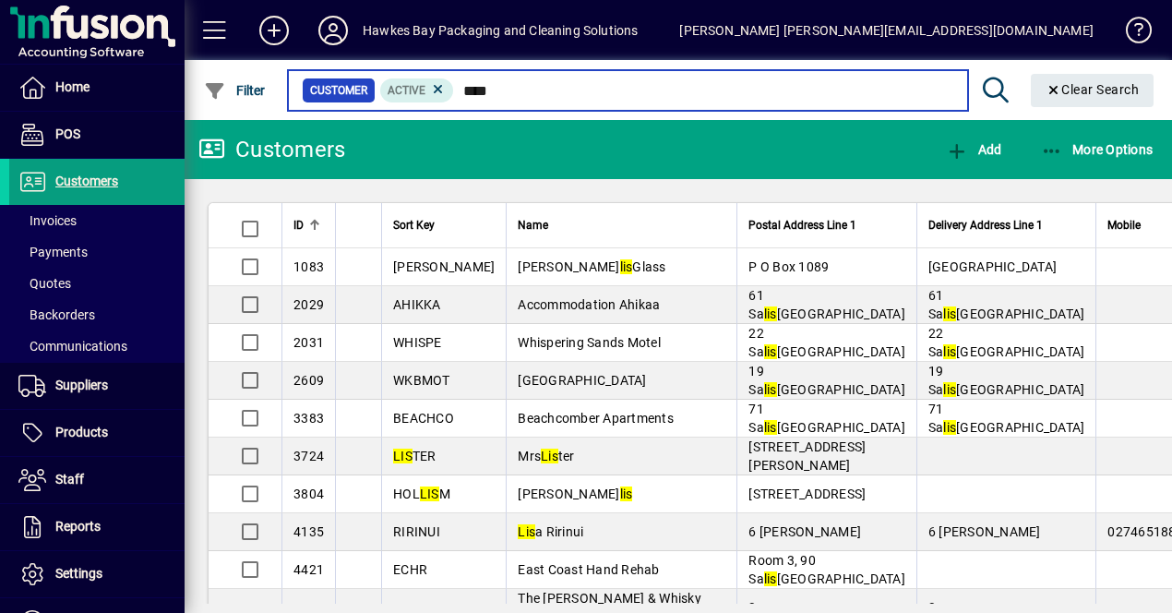 The image size is (1172, 613). Describe the element at coordinates (417, 305) in the screenshot. I see `span: AHIKKA` at that location.